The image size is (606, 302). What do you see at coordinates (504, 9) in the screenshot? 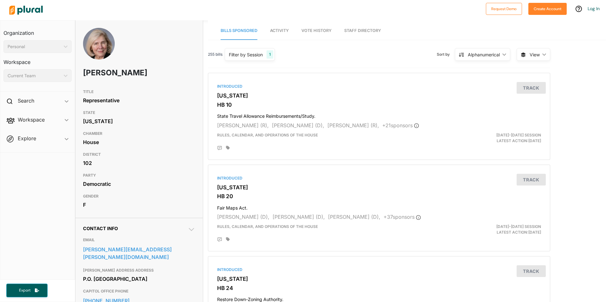
I see `button: Request Demo` at bounding box center [504, 9].